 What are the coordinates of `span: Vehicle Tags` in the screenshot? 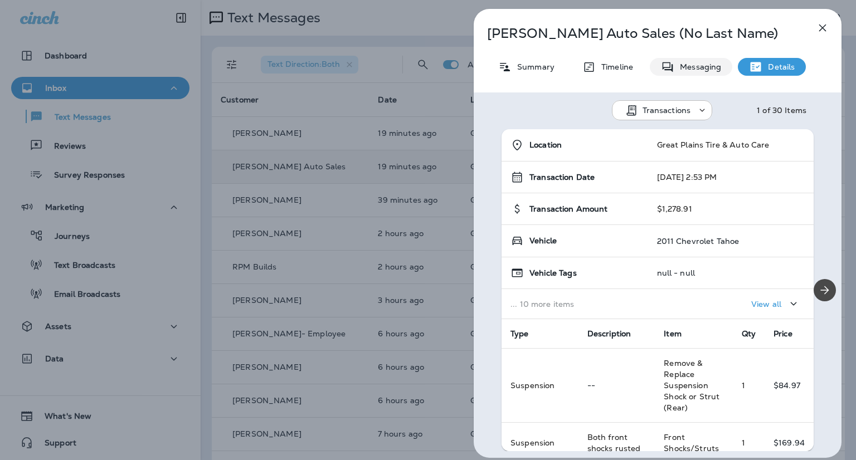 It's located at (553, 273).